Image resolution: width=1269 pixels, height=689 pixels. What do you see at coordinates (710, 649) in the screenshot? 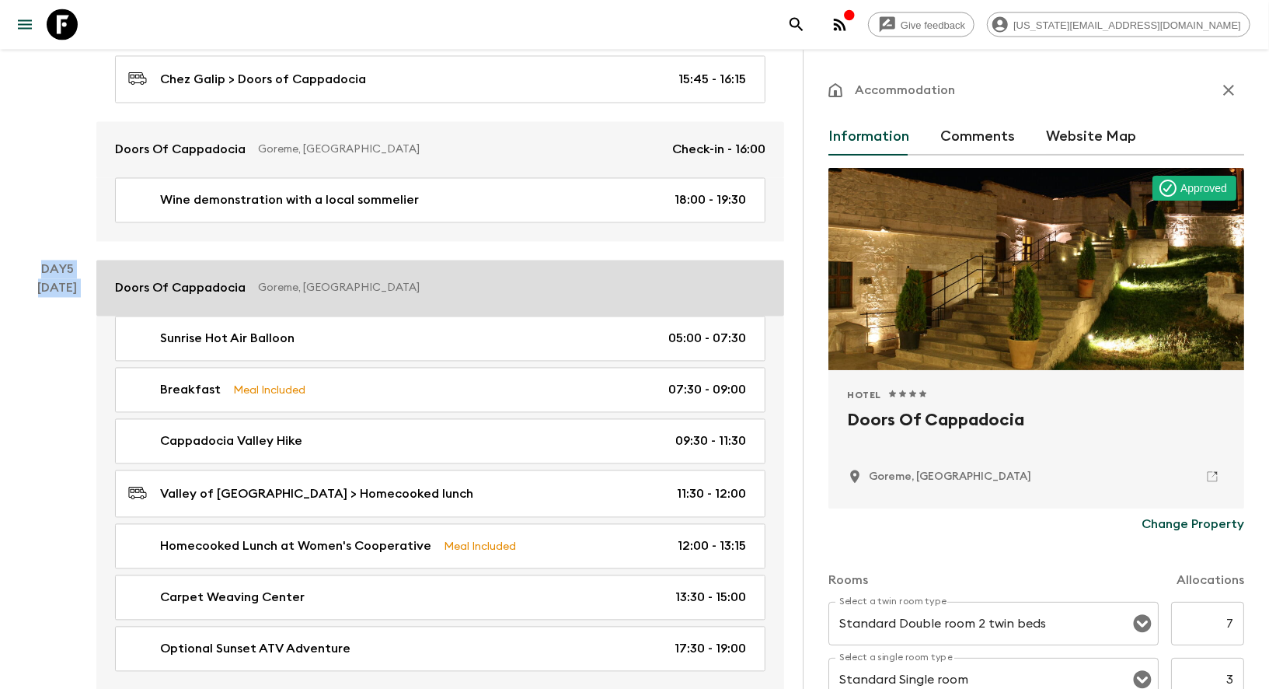
I see `p: 17:30 - 19:00` at bounding box center [710, 649].